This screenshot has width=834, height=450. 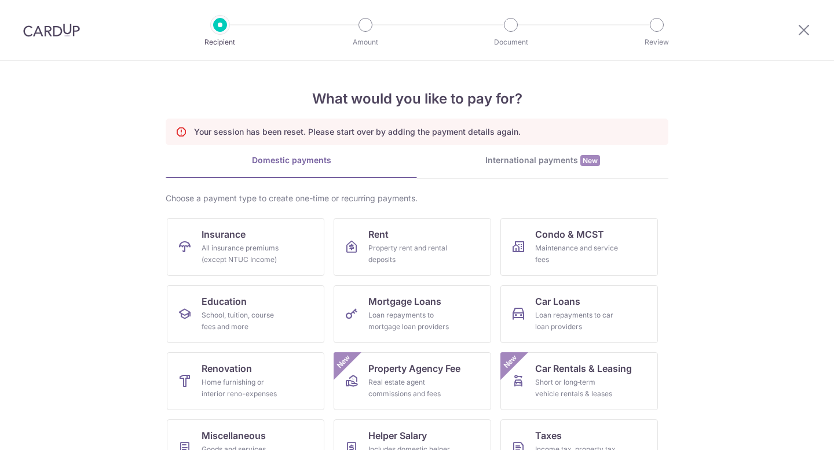 I want to click on span: Car Loans, so click(x=558, y=302).